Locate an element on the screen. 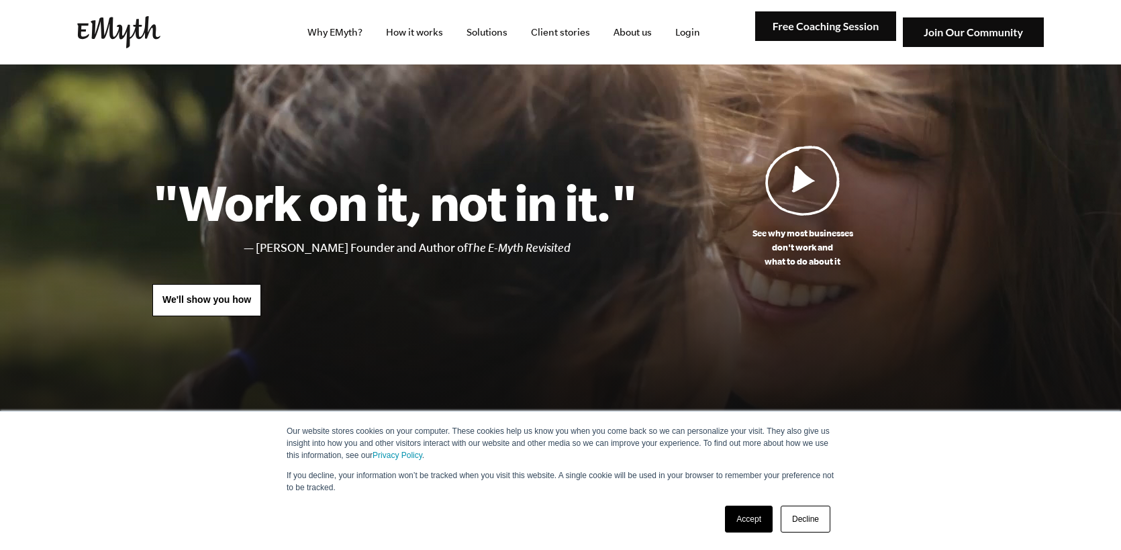 This screenshot has height=550, width=1121. a: Accept is located at coordinates (749, 519).